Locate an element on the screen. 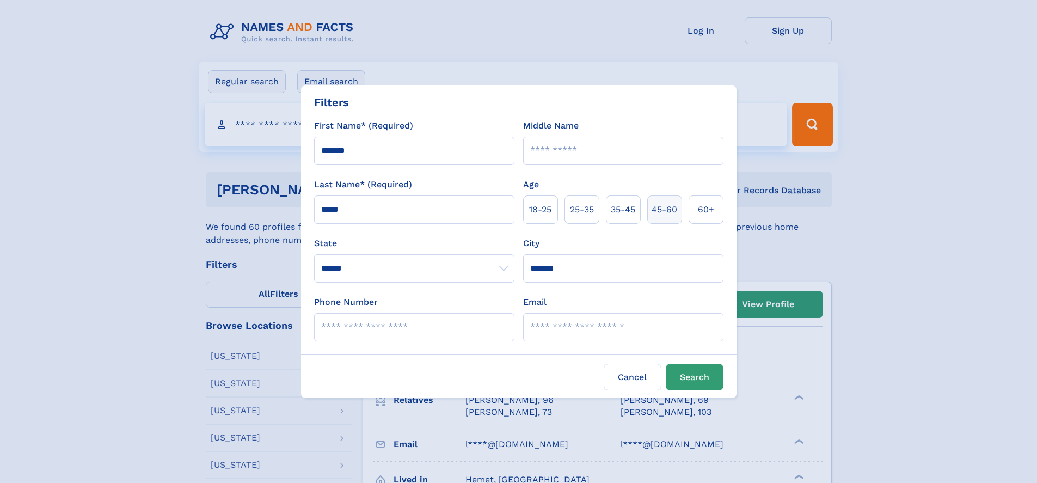 The image size is (1037, 483). label: Last Name* (Required) is located at coordinates (363, 185).